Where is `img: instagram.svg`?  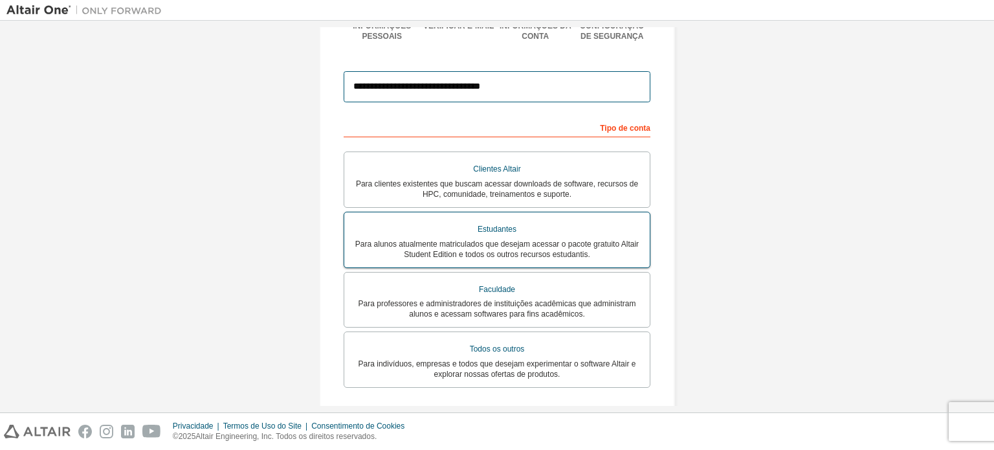 img: instagram.svg is located at coordinates (106, 431).